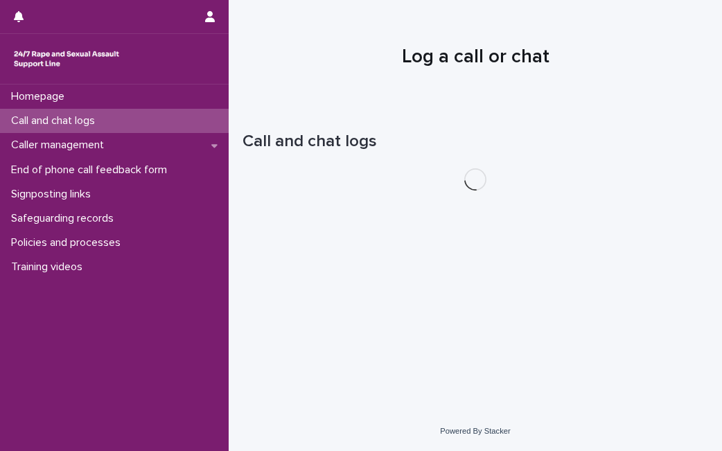 The width and height of the screenshot is (722, 451). What do you see at coordinates (49, 267) in the screenshot?
I see `p: Training videos` at bounding box center [49, 267].